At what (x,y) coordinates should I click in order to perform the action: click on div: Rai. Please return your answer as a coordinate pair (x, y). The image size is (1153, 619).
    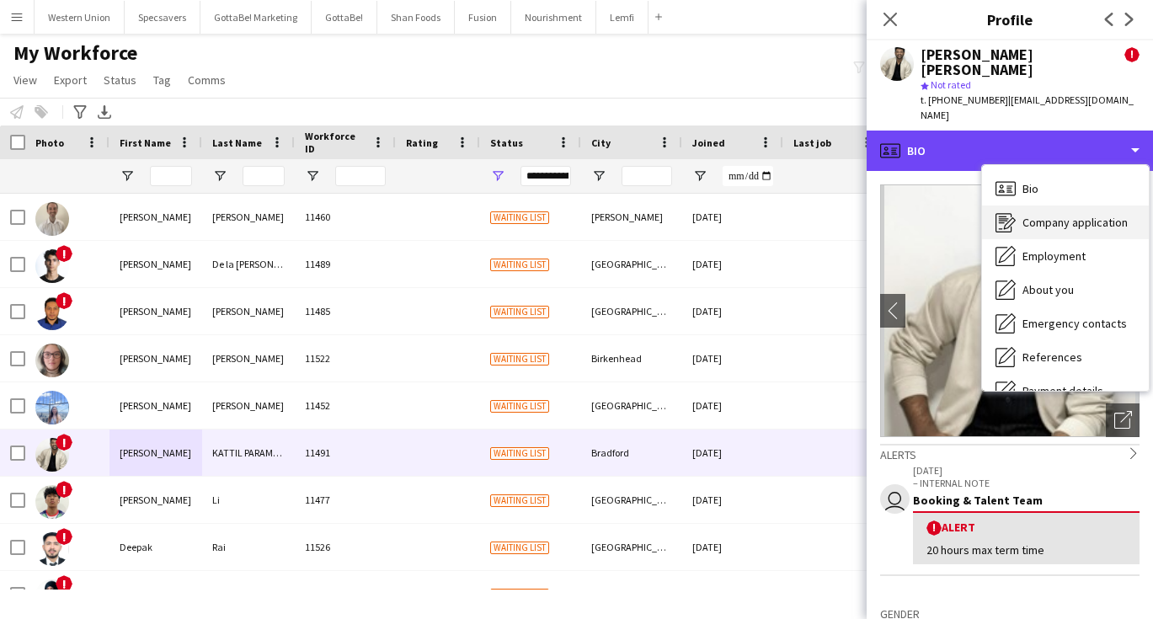
    Looking at the image, I should click on (248, 546).